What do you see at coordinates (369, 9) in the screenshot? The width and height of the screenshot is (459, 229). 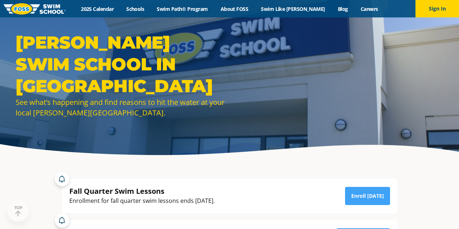 I see `a: Careers` at bounding box center [369, 9].